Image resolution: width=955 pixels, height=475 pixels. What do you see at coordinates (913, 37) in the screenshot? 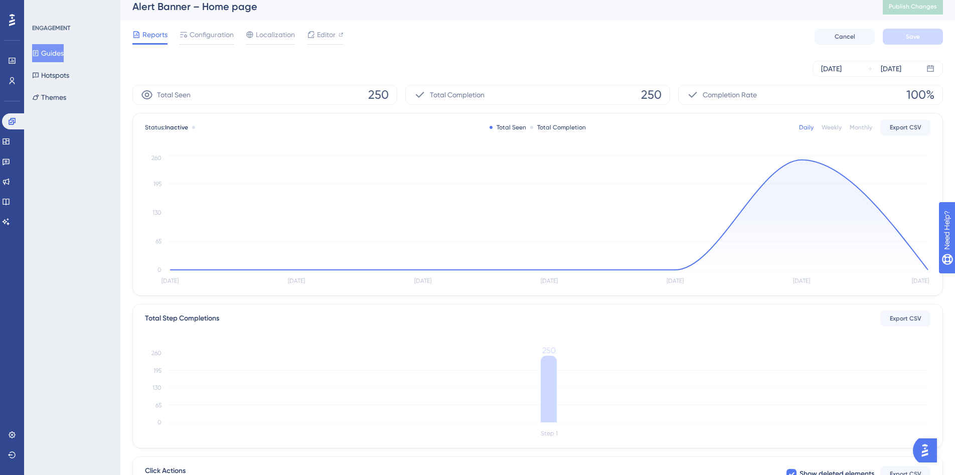
I see `span: Save` at bounding box center [913, 37].